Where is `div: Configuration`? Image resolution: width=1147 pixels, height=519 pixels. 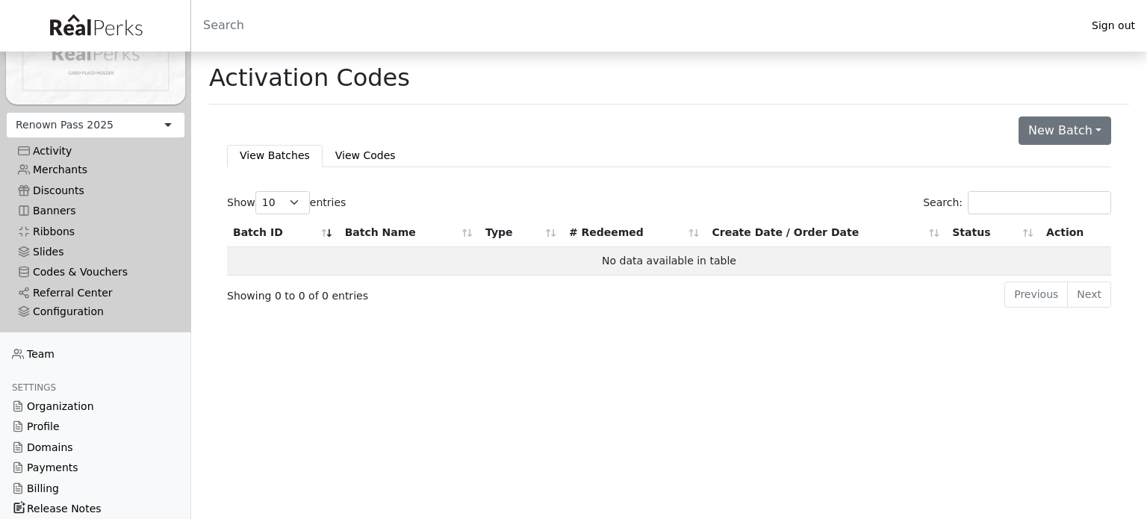
div: Configuration is located at coordinates (96, 312).